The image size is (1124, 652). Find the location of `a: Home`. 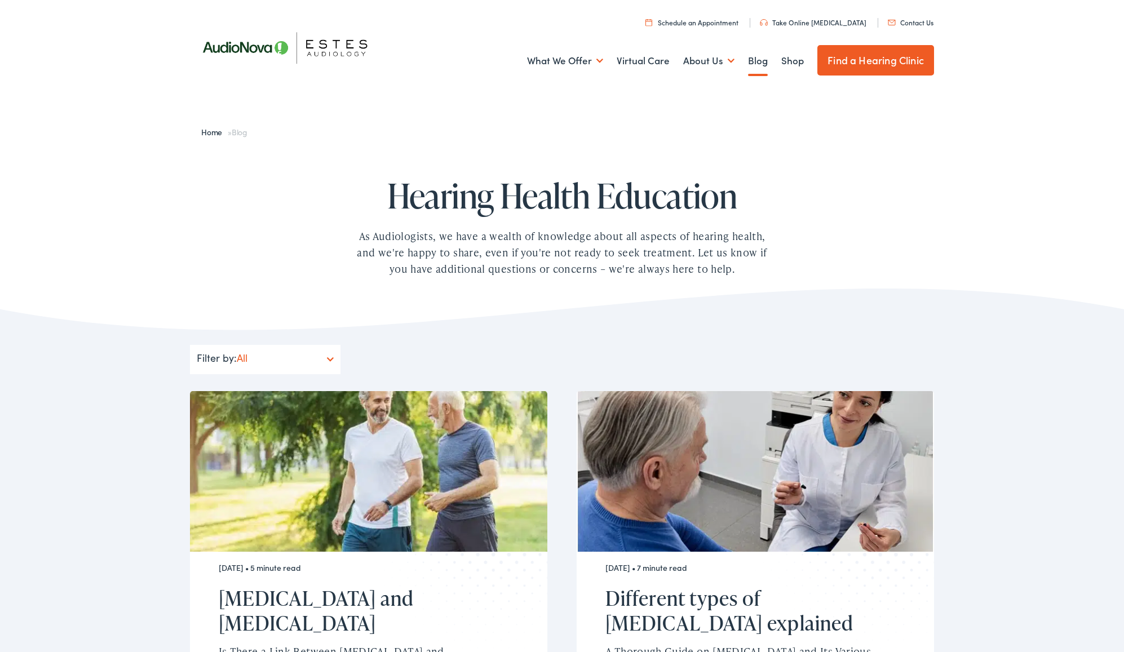

a: Home is located at coordinates (214, 132).